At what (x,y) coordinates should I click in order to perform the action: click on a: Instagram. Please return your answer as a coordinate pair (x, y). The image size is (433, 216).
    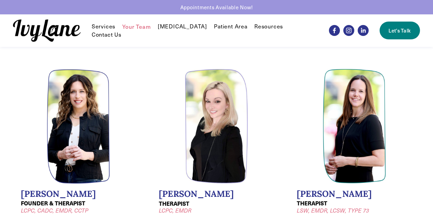
    Looking at the image, I should click on (348, 30).